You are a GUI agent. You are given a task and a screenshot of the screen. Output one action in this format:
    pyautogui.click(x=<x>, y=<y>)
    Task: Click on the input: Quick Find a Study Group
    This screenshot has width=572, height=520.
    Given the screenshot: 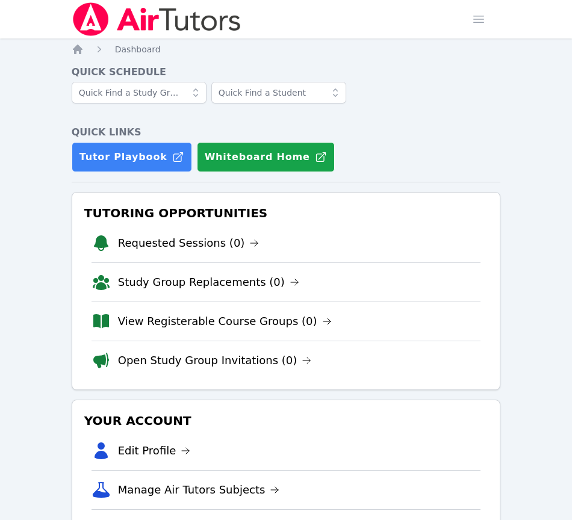 What is the action you would take?
    pyautogui.click(x=139, y=93)
    